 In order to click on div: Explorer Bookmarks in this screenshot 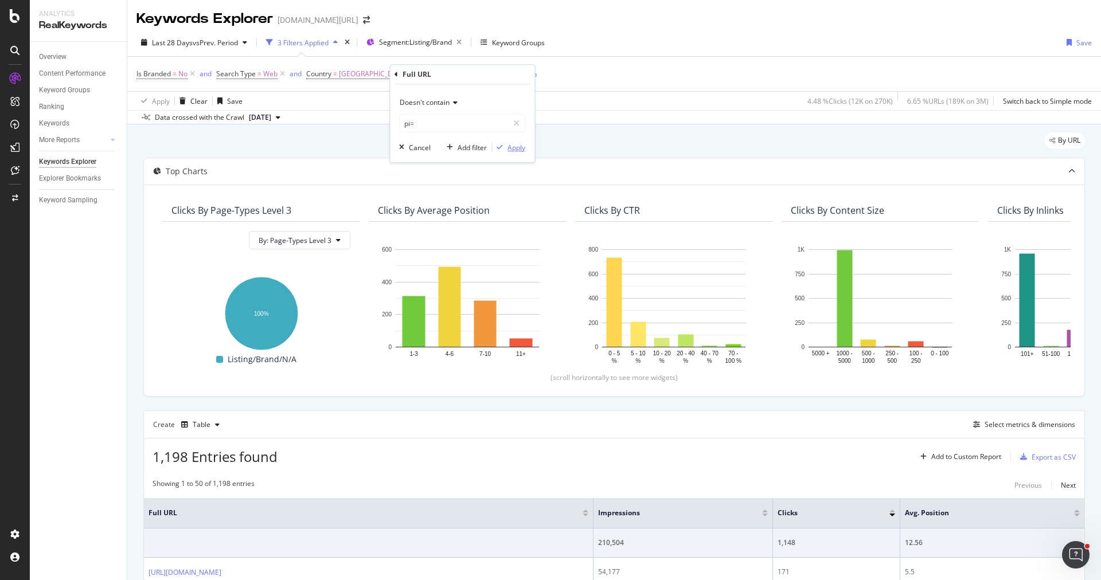, I will do `click(70, 178)`.